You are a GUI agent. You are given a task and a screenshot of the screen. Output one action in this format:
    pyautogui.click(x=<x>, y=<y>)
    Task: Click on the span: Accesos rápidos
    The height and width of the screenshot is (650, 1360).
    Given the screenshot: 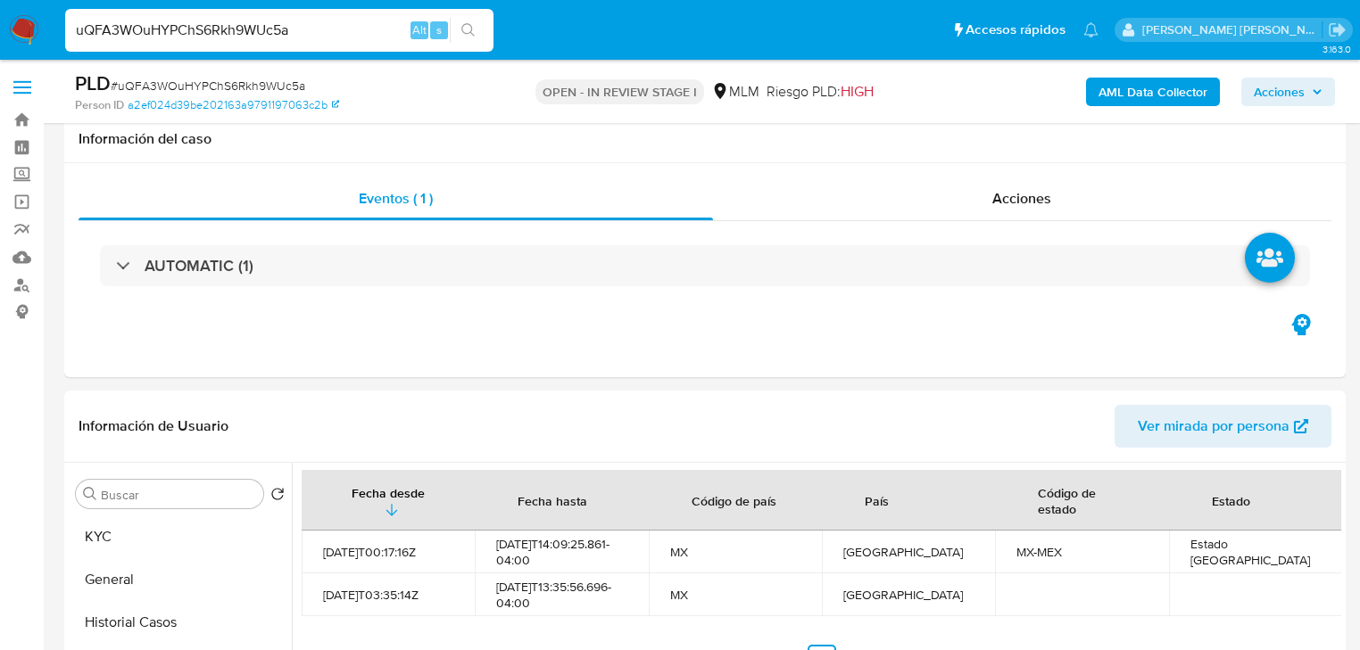 What is the action you would take?
    pyautogui.click(x=1015, y=29)
    